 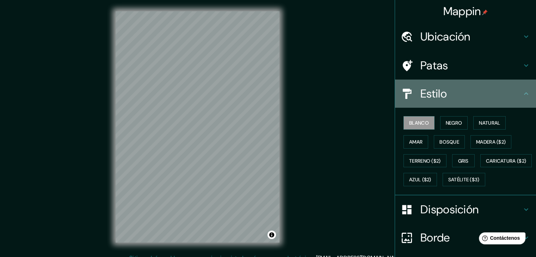 What do you see at coordinates (449, 210) in the screenshot?
I see `font: Disposición` at bounding box center [449, 210].